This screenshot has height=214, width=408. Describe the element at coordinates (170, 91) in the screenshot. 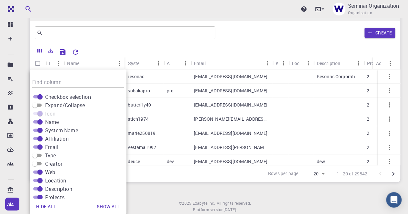

I see `p: pro` at that location.